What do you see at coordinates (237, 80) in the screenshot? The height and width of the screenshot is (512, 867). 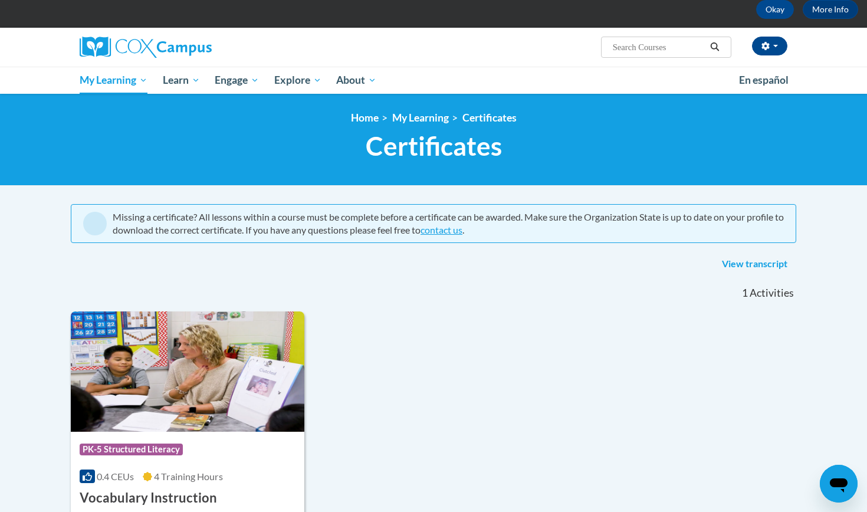 I see `span: Engage` at bounding box center [237, 80].